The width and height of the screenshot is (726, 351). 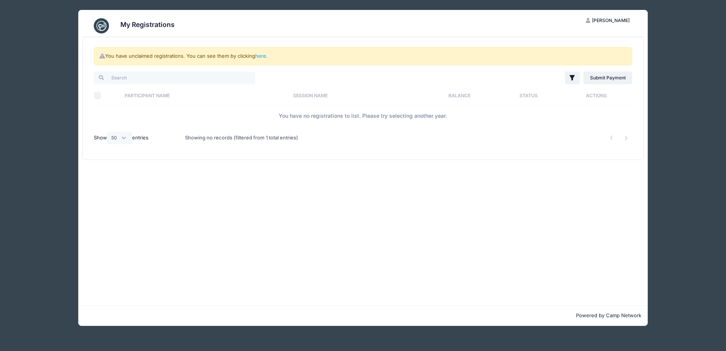 I want to click on div: You have unclaimed registrations. You can see them by clicking ., so click(x=363, y=56).